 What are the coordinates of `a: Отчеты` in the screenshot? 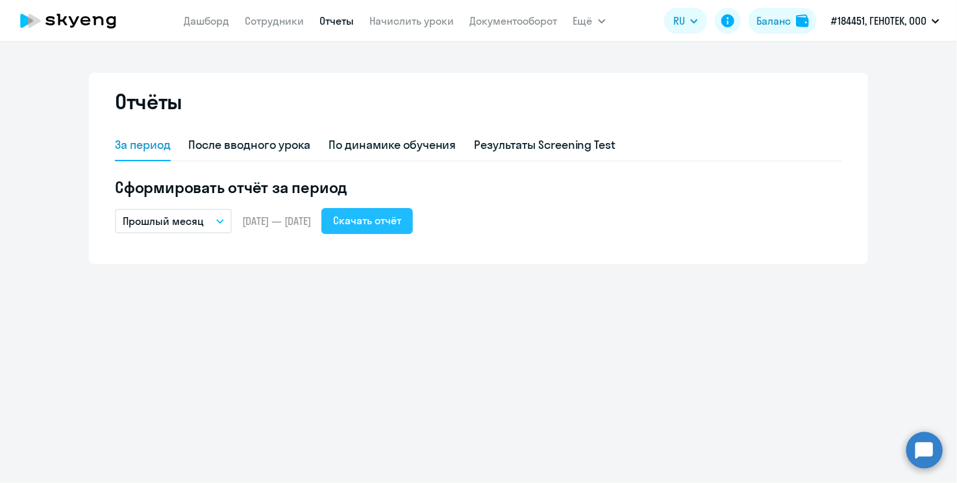 It's located at (337, 21).